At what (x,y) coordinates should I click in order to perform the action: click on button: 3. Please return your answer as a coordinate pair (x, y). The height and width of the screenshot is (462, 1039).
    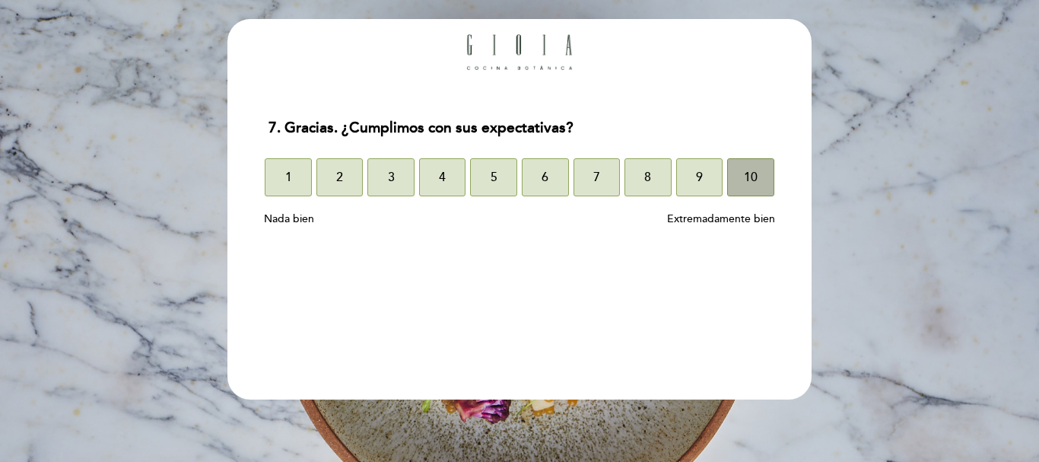
    Looking at the image, I should click on (391, 177).